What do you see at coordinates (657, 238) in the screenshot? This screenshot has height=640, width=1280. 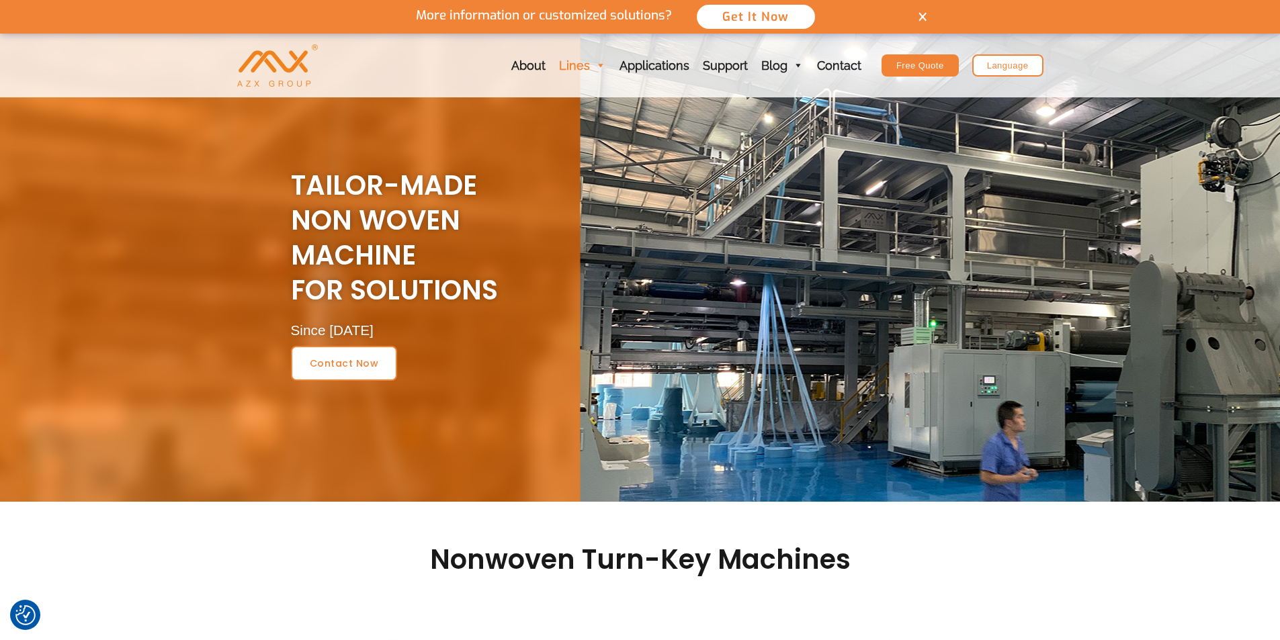 I see `h2: Tailor-Made NON WOVEN MACHINE For Solutions` at bounding box center [657, 238].